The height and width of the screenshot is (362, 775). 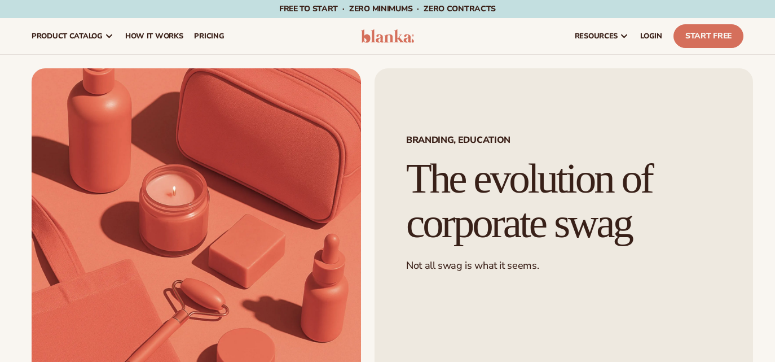 I want to click on img: logo, so click(x=388, y=36).